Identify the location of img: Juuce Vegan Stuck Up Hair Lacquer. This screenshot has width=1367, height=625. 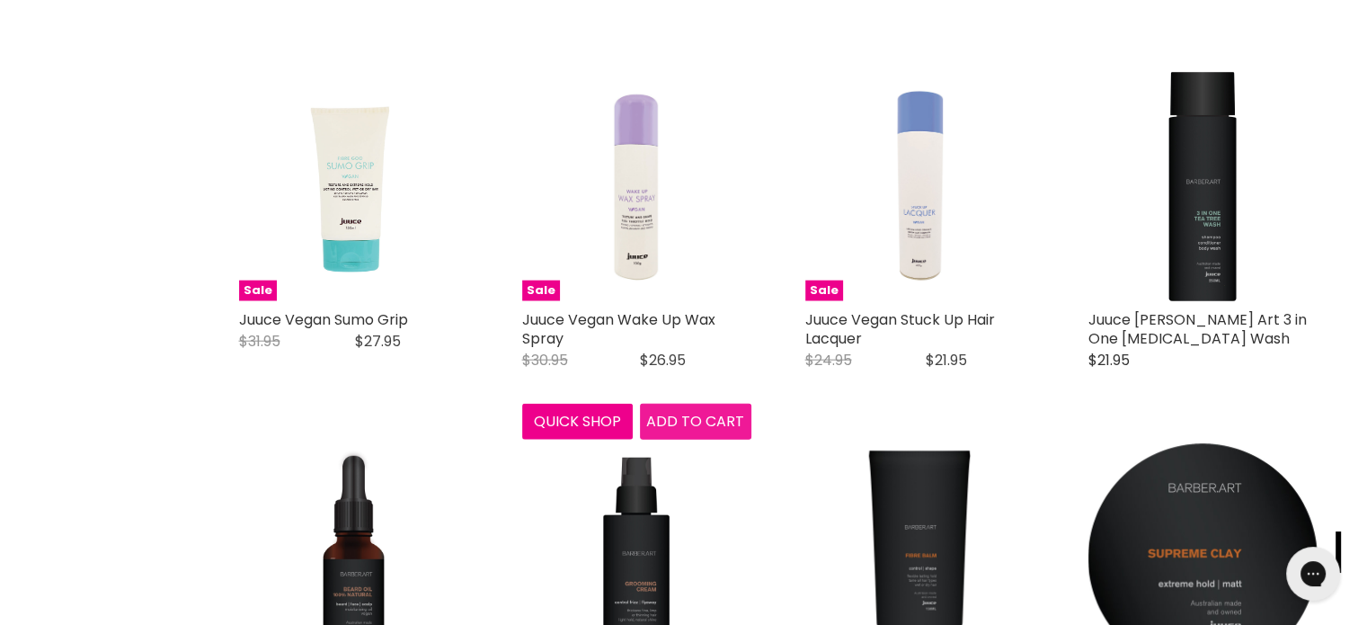
(920, 186).